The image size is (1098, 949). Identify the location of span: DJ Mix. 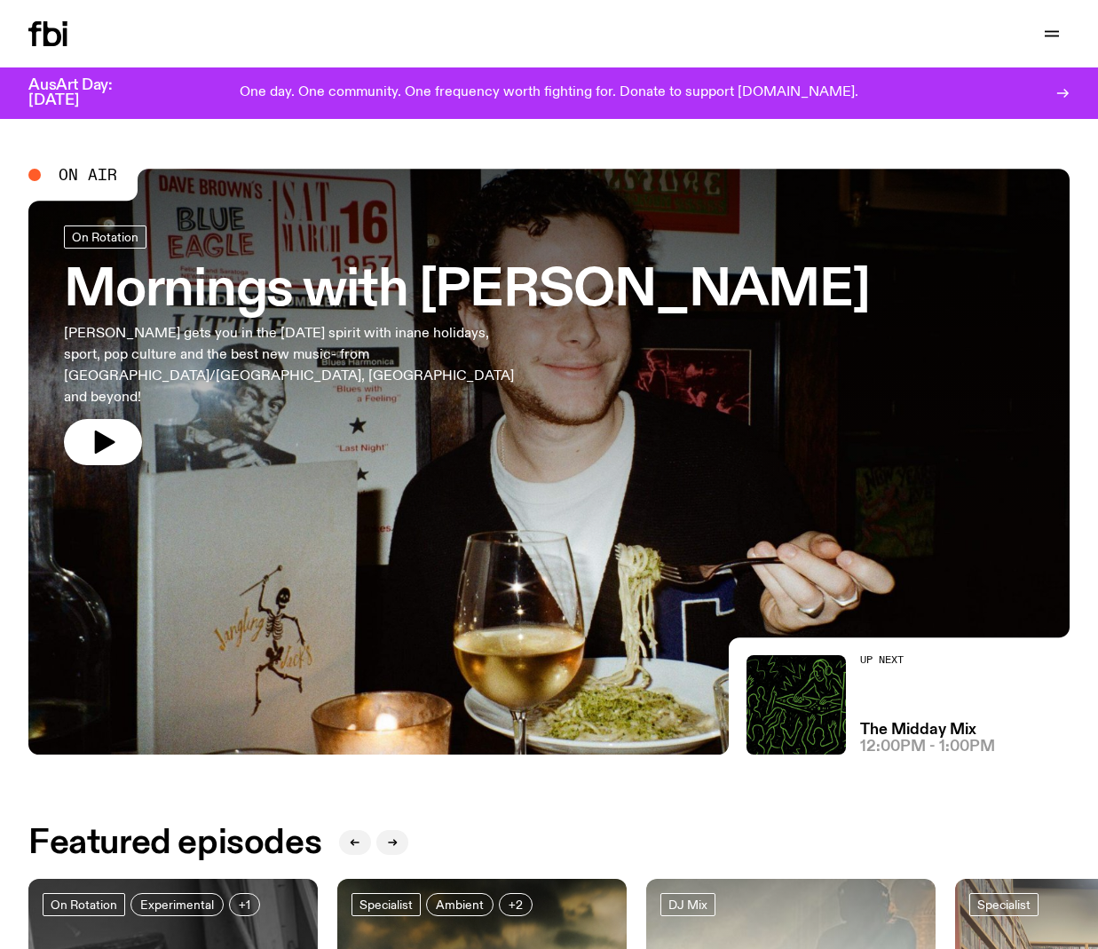
(688, 903).